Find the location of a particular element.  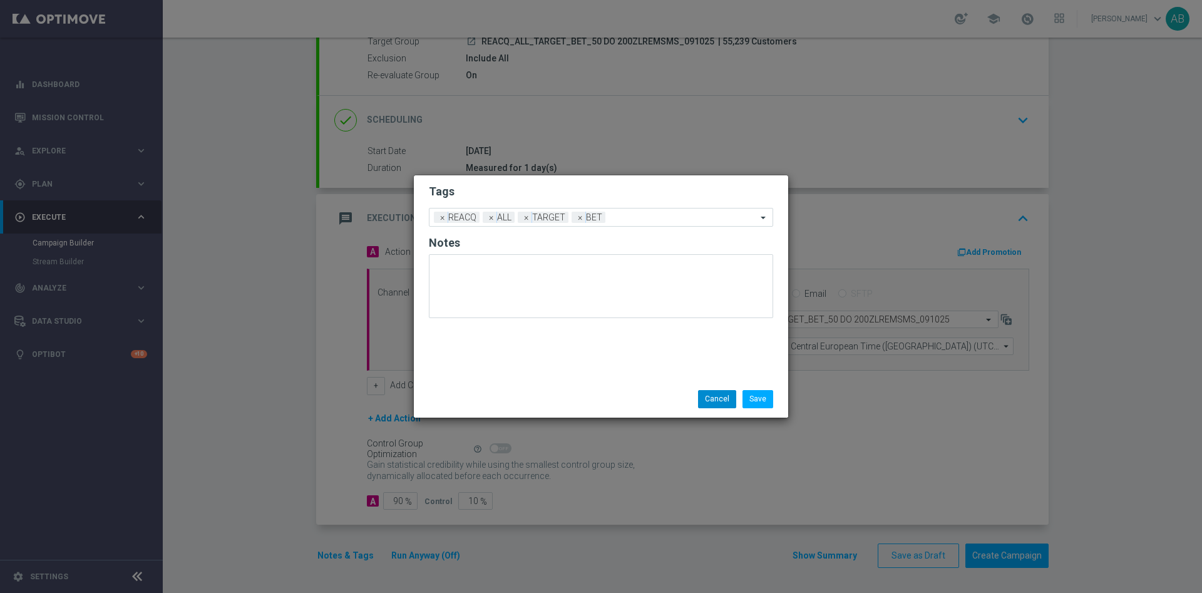

button: Cancel is located at coordinates (717, 399).